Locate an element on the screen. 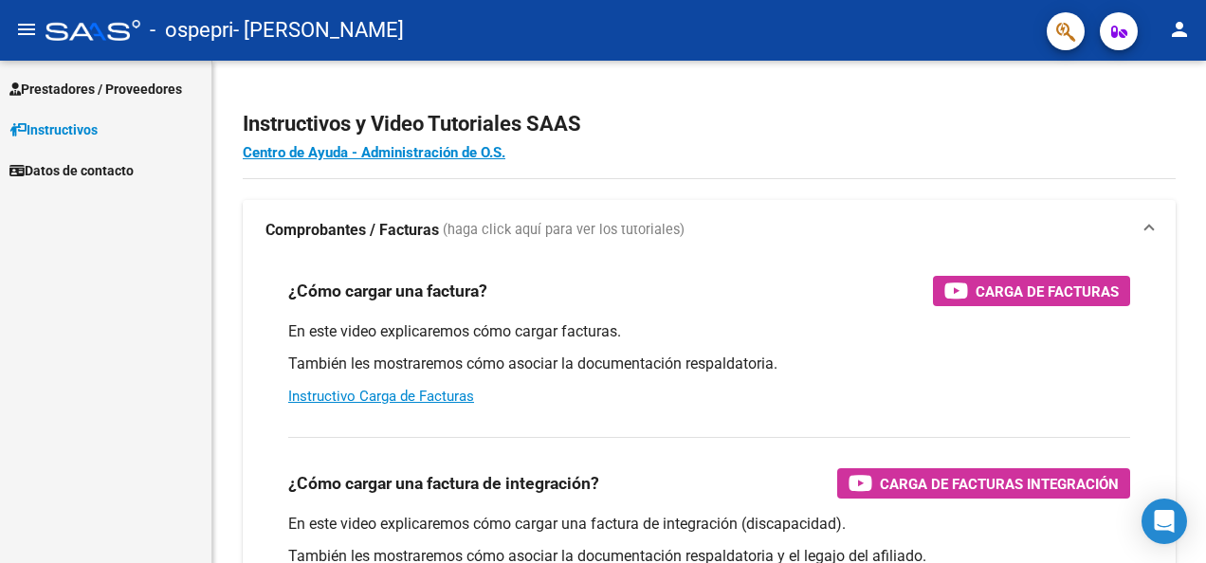 The height and width of the screenshot is (563, 1206). span: Carga de Facturas is located at coordinates (1047, 291).